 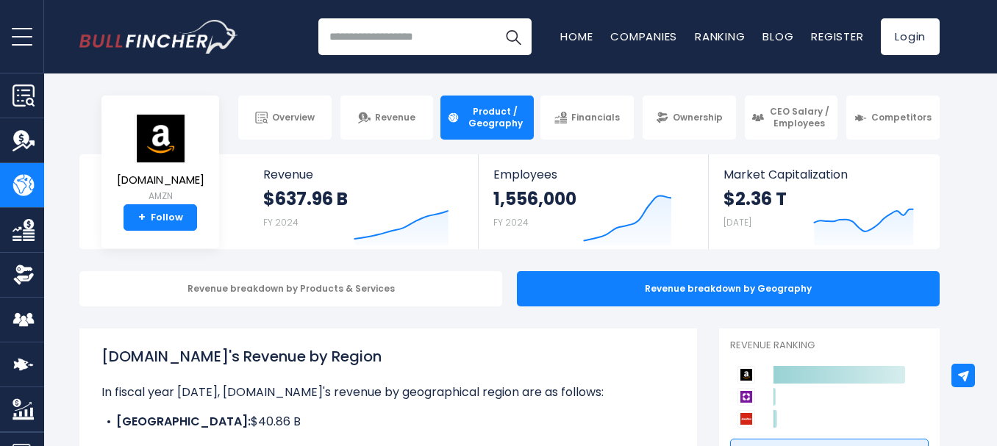 I want to click on a: Product / Geography, so click(x=487, y=118).